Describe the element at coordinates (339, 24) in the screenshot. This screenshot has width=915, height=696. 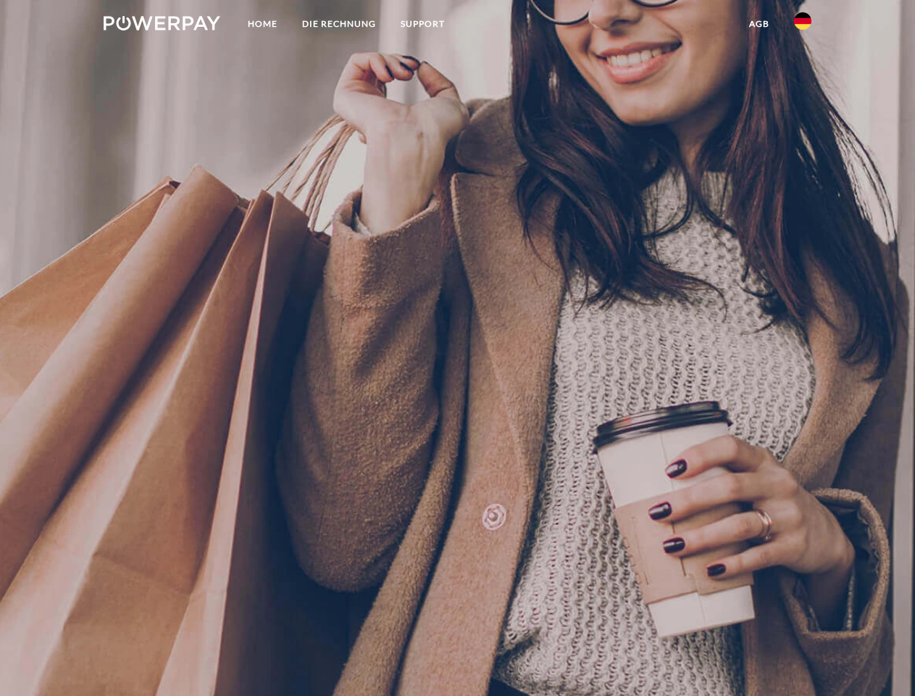
I see `a: DIE RECHNUNG` at that location.